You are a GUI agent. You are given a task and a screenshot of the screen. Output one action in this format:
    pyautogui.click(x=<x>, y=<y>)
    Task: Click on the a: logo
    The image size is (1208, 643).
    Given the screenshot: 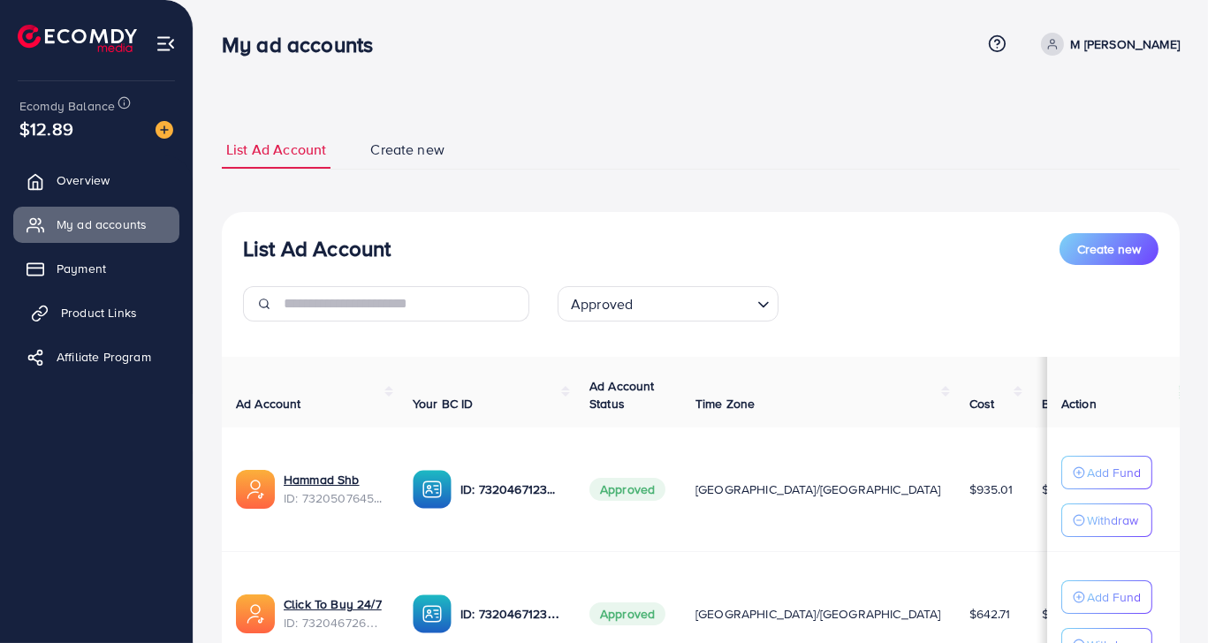 What is the action you would take?
    pyautogui.click(x=77, y=38)
    